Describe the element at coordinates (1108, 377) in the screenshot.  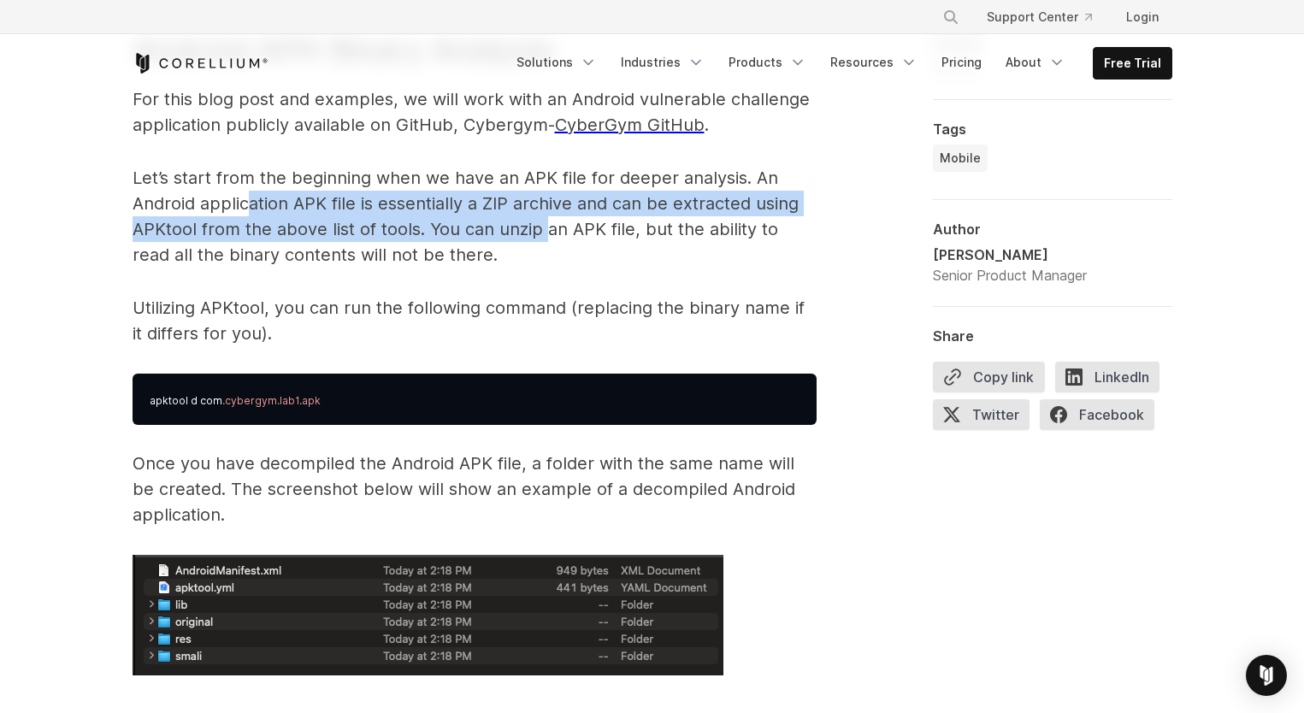
I see `span: LinkedIn` at that location.